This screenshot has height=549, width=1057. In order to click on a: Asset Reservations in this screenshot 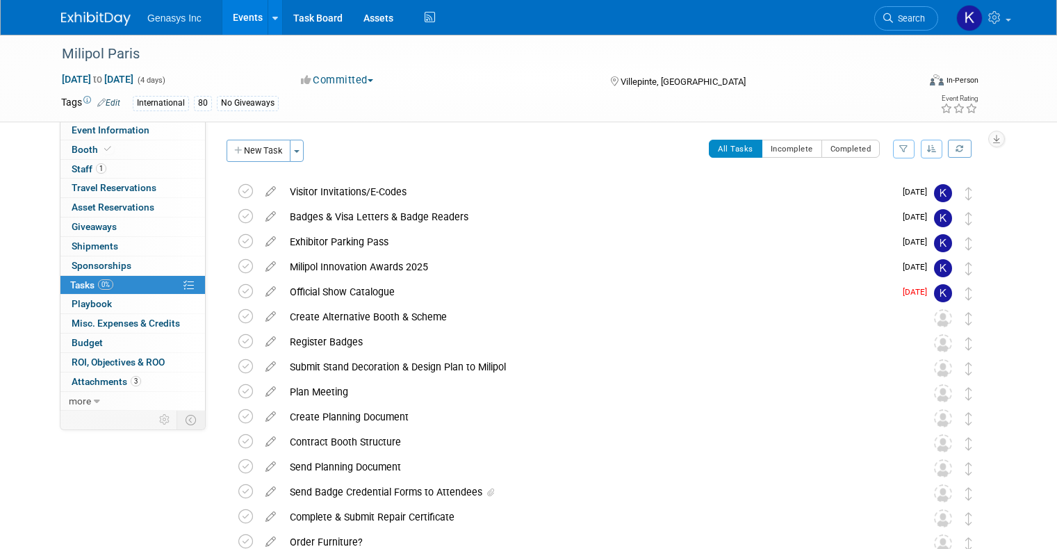, I will do `click(133, 207)`.